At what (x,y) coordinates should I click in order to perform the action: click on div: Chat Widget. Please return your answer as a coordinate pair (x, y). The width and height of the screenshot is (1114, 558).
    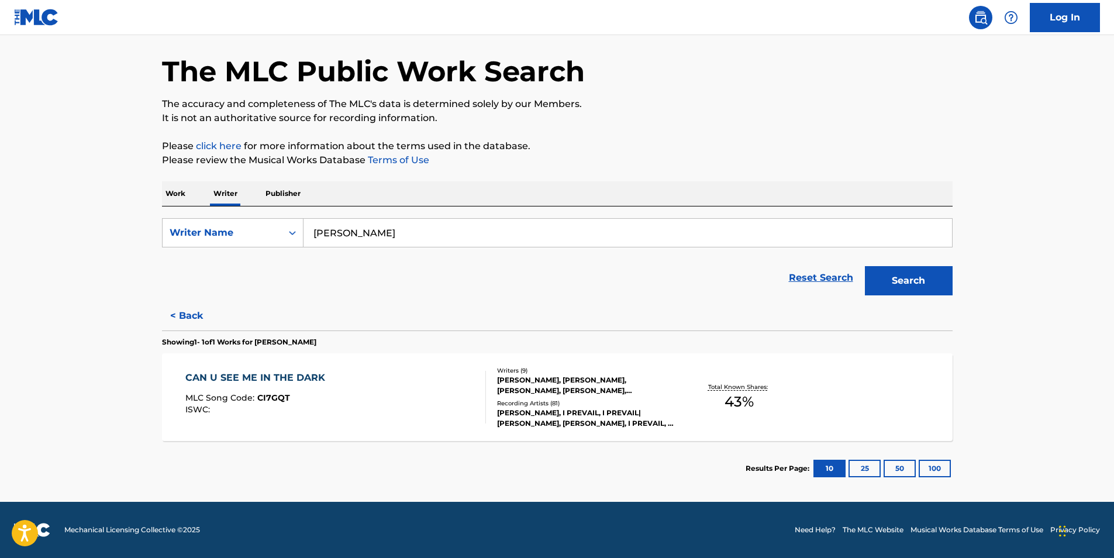
    Looking at the image, I should click on (1085, 530).